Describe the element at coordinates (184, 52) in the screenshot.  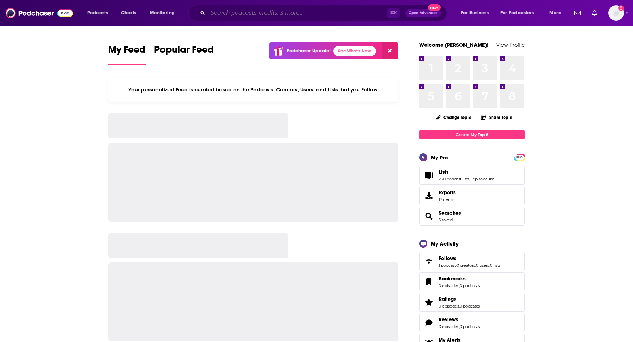
I see `span: Popular Feed` at that location.